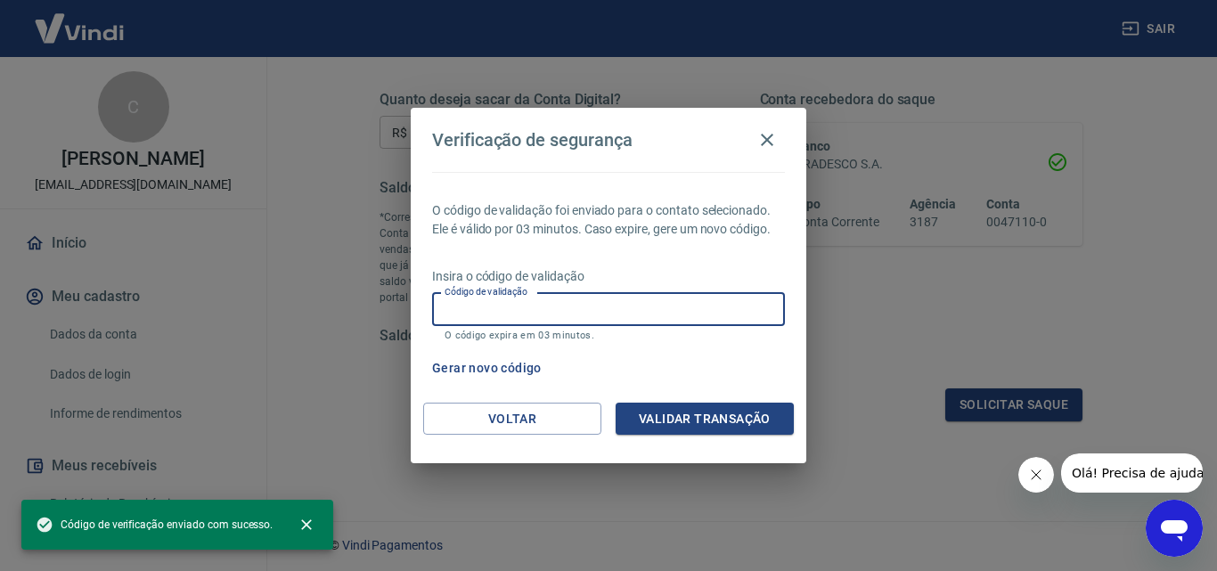  Describe the element at coordinates (307, 525) in the screenshot. I see `button: close` at that location.